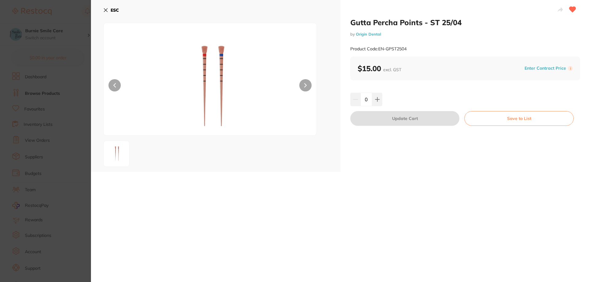 Image resolution: width=590 pixels, height=282 pixels. I want to click on label: i, so click(570, 69).